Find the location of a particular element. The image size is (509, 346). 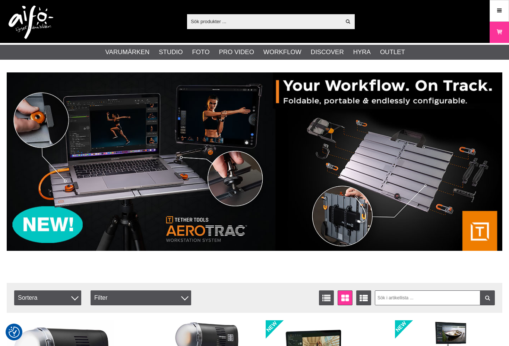

a: Annons:007 banner-header-aerotrac-1390x500.jpg is located at coordinates (255, 161).